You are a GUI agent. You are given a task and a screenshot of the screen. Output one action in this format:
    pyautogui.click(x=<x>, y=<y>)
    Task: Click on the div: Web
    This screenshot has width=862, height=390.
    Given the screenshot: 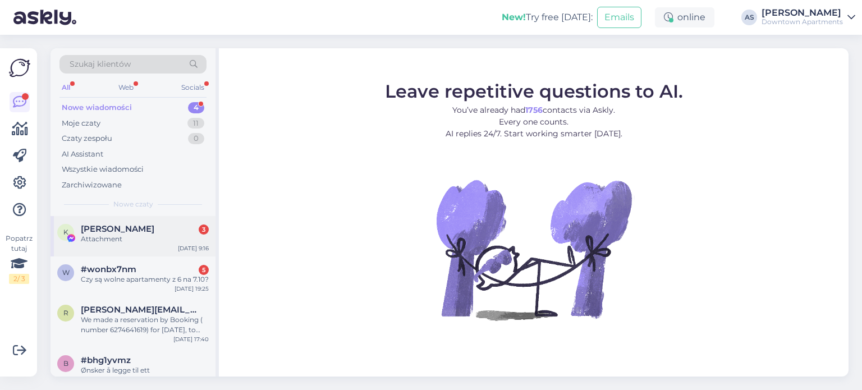 What is the action you would take?
    pyautogui.click(x=126, y=88)
    